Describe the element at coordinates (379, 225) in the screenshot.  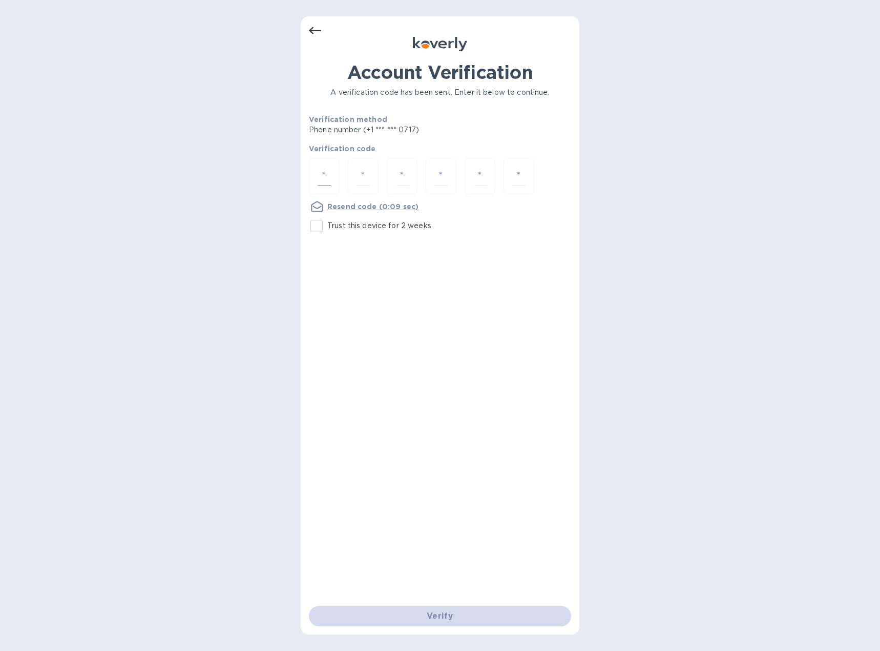
I see `p: Trust this device for 2 weeks` at that location.